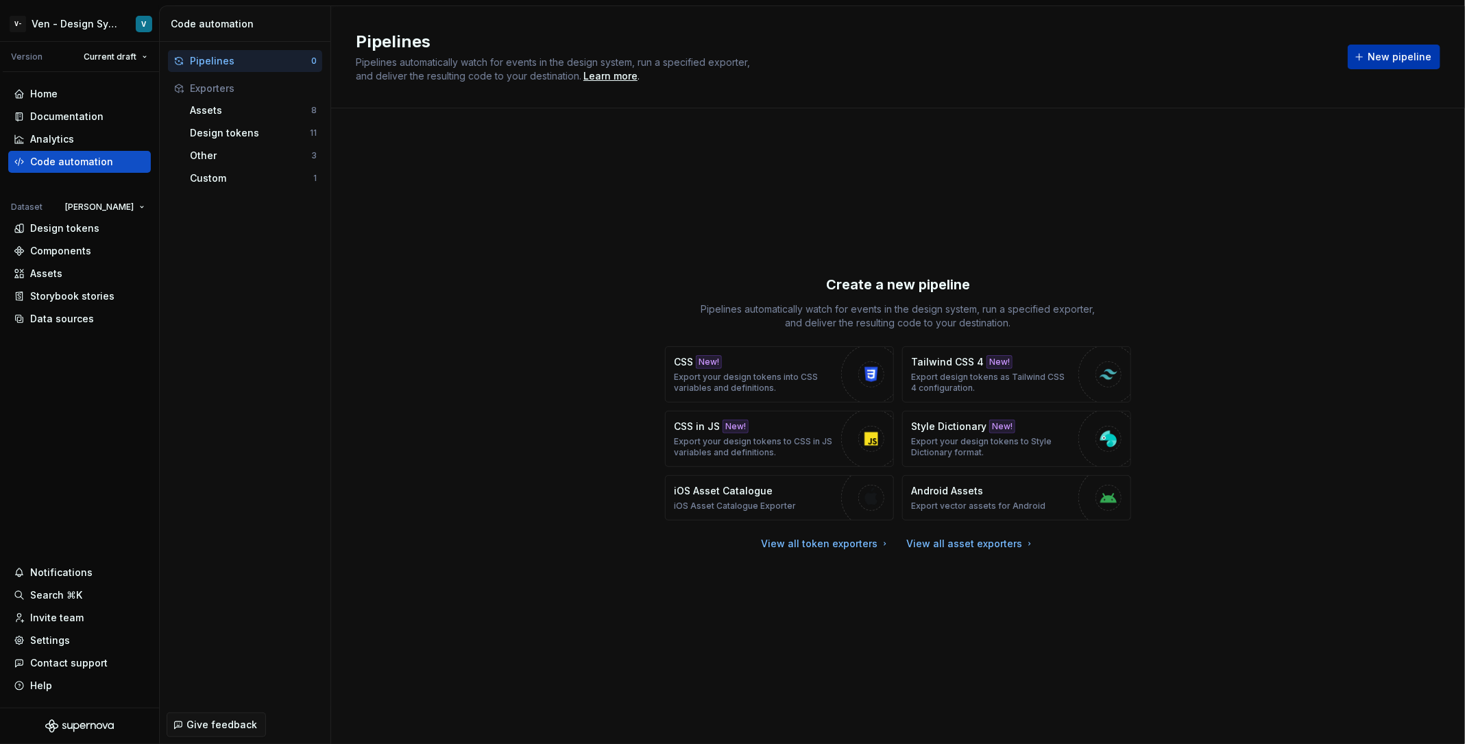 Image resolution: width=1465 pixels, height=744 pixels. Describe the element at coordinates (947, 491) in the screenshot. I see `p: Android Assets` at that location.